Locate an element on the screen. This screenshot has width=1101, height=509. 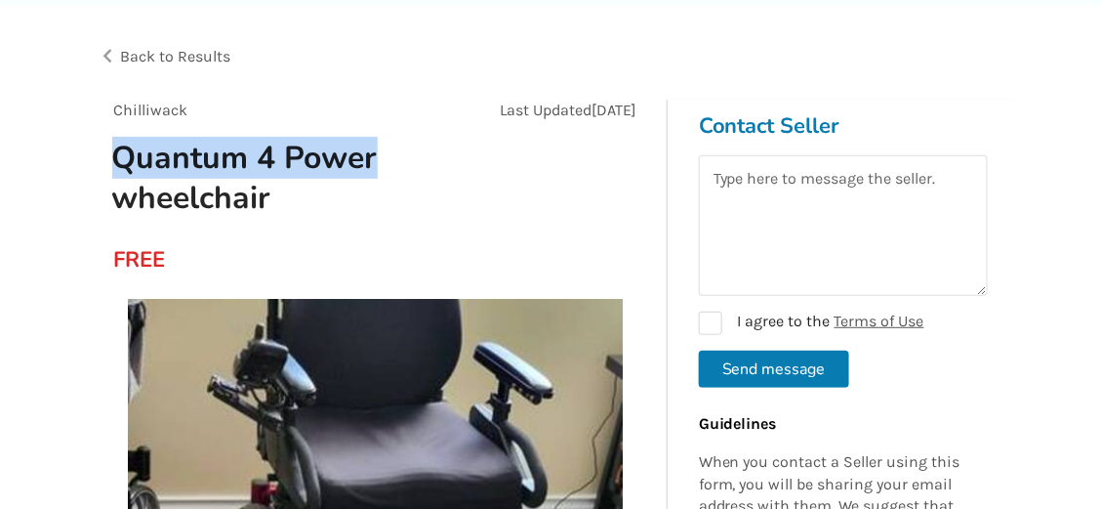
a: Terms of Use is located at coordinates (880, 320).